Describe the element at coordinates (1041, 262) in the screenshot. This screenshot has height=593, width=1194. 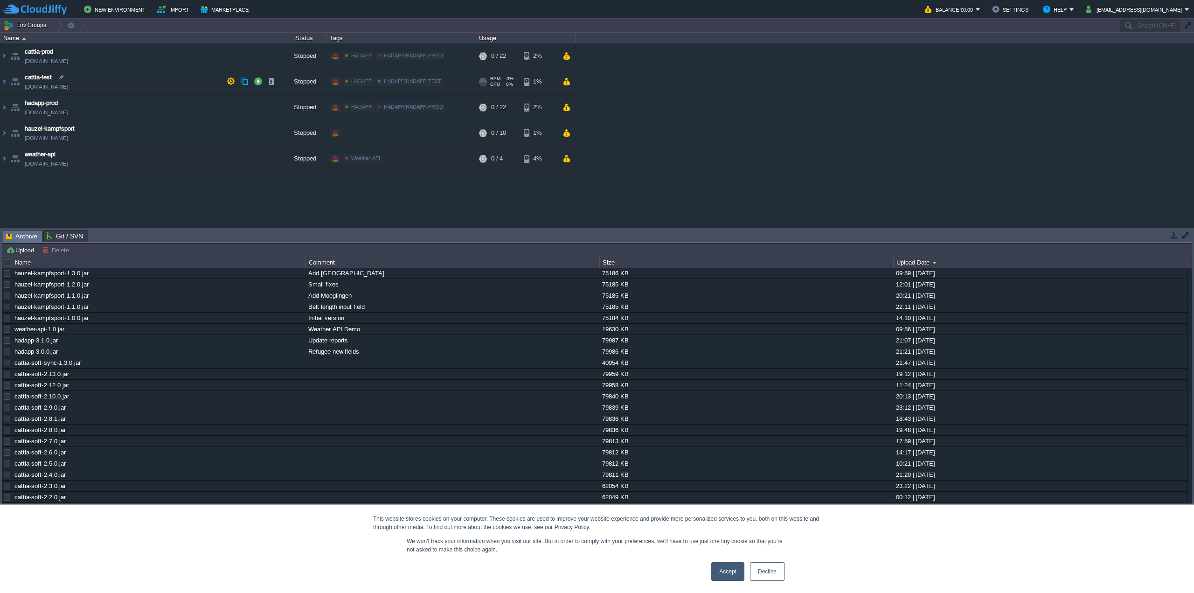
I see `div: Upload Date` at that location.